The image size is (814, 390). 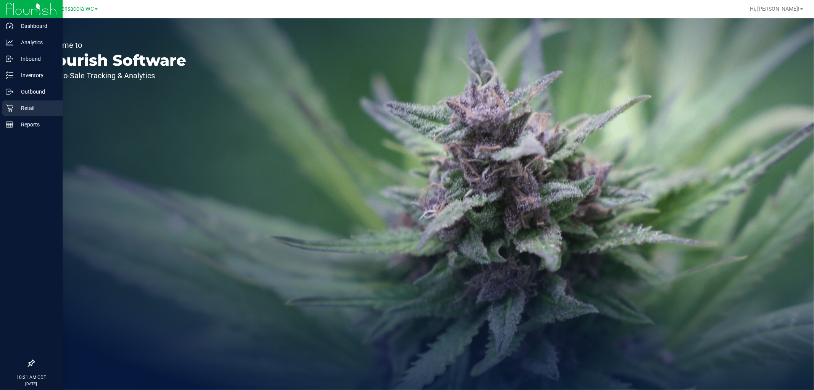 What do you see at coordinates (31, 377) in the screenshot?
I see `p: 10:21 AM CDT` at bounding box center [31, 377].